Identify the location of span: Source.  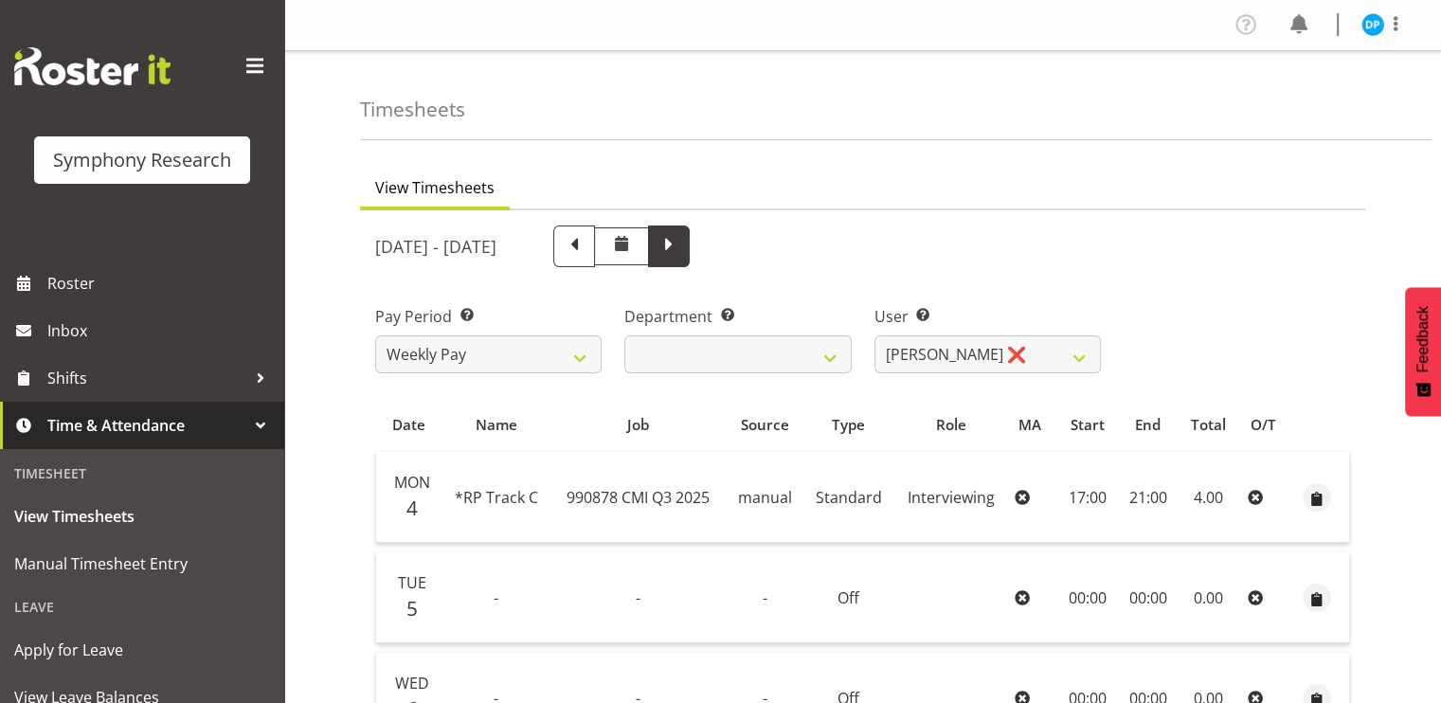
(764, 424).